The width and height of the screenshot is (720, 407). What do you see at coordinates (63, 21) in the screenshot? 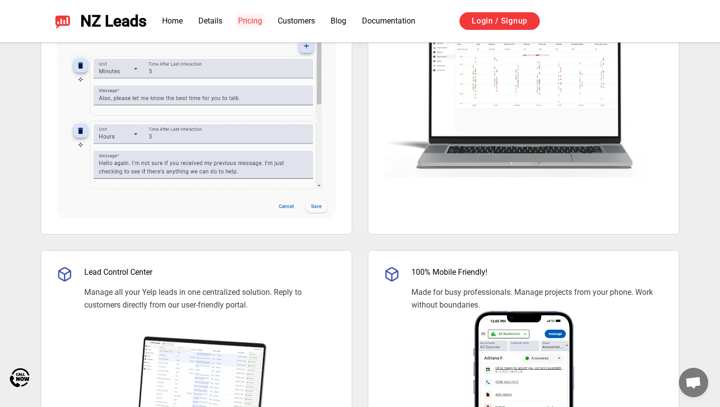
I see `img: NZ Leads logo` at bounding box center [63, 21].